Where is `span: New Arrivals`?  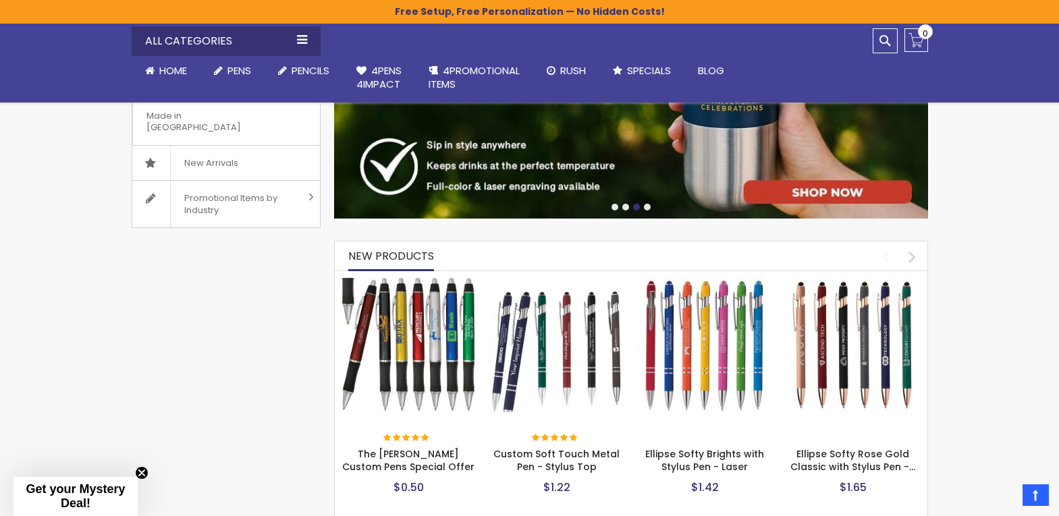 span: New Arrivals is located at coordinates (211, 163).